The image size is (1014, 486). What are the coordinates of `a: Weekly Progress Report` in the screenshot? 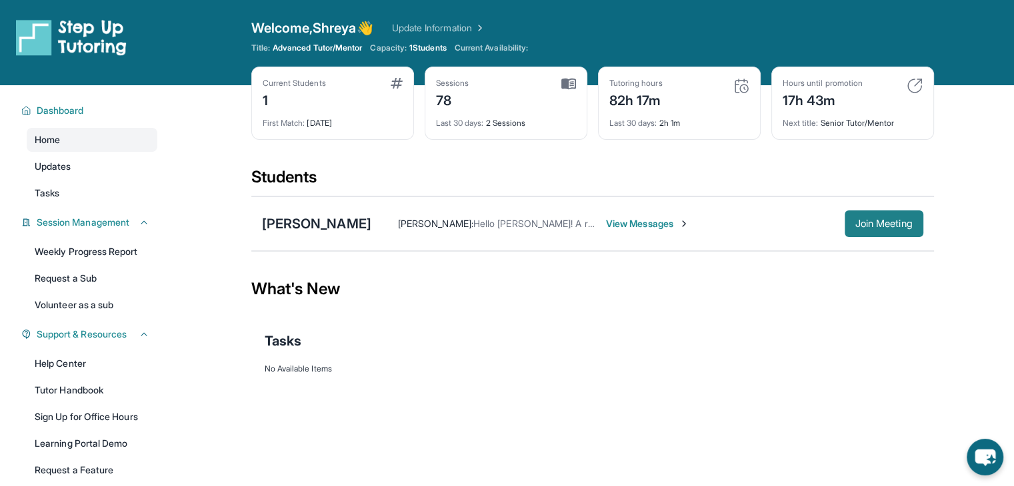 It's located at (92, 252).